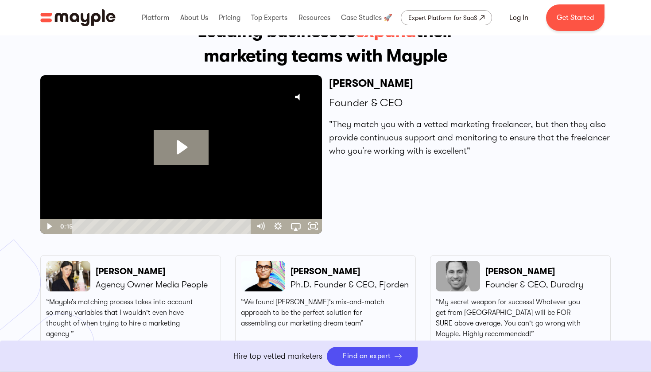 The width and height of the screenshot is (651, 372). I want to click on div: Resources, so click(314, 18).